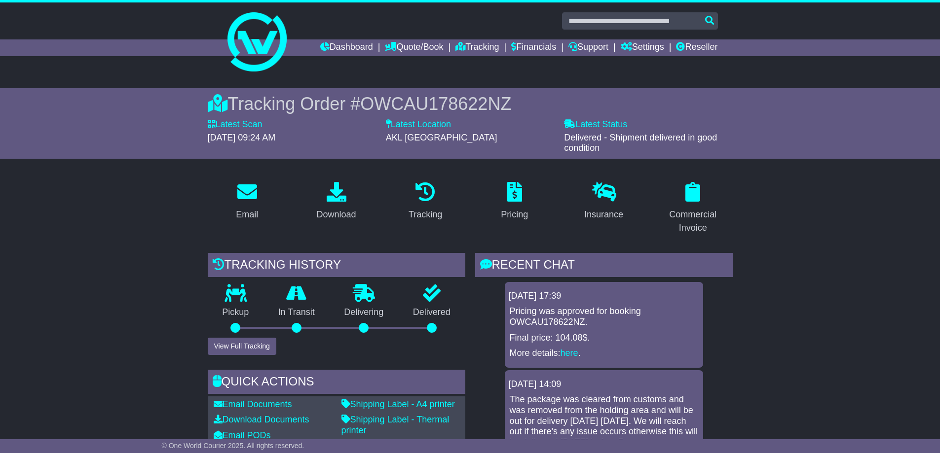 This screenshot has width=940, height=453. What do you see at coordinates (640, 143) in the screenshot?
I see `span: Delivered - Shipment delivered in good condition` at bounding box center [640, 143].